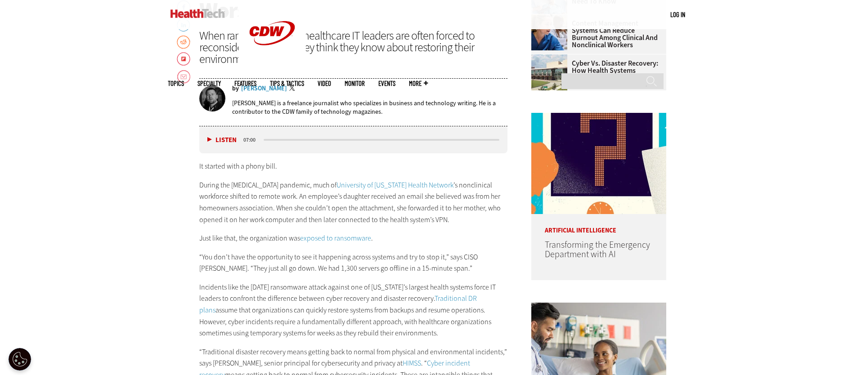 This screenshot has height=375, width=857. I want to click on div: Cookie Settings, so click(20, 360).